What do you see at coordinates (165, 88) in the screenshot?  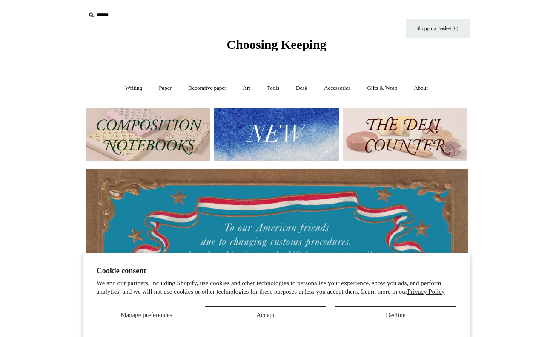 I see `a: Paper` at bounding box center [165, 88].